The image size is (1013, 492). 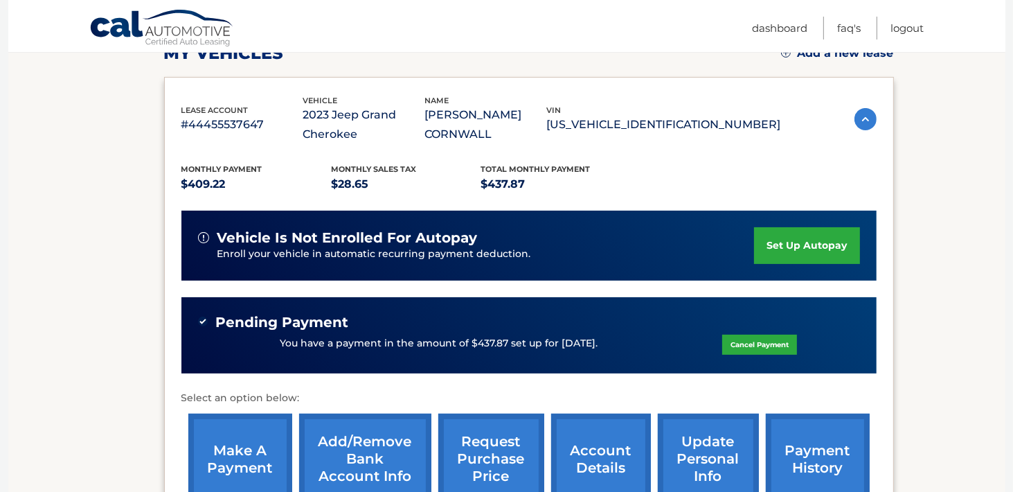 I want to click on p: Select an option below:, so click(x=529, y=398).